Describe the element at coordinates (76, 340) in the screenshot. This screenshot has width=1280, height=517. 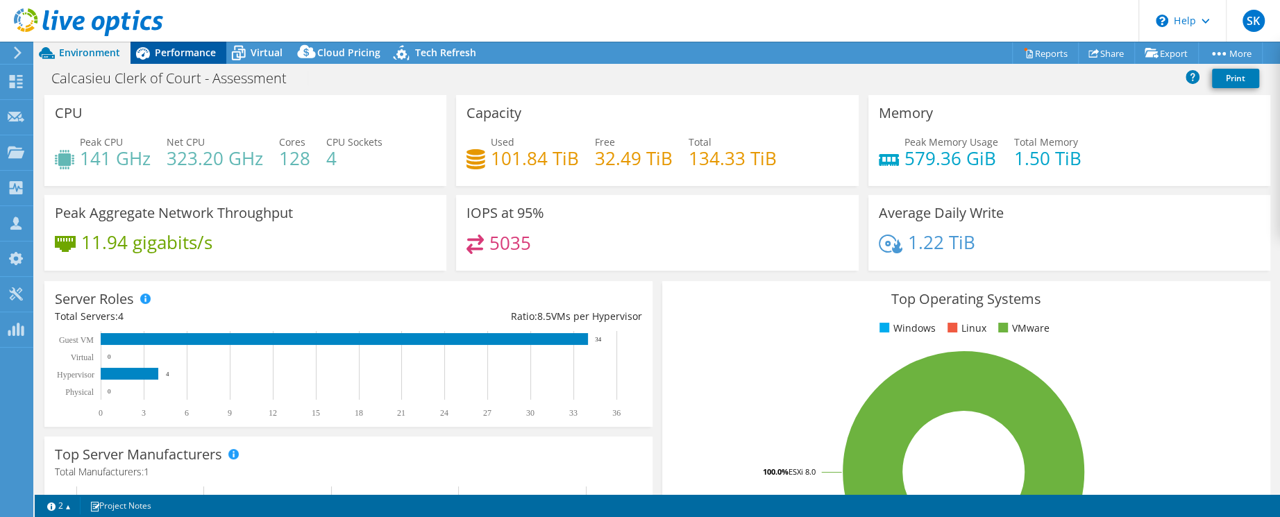
I see `text: Guest VM` at that location.